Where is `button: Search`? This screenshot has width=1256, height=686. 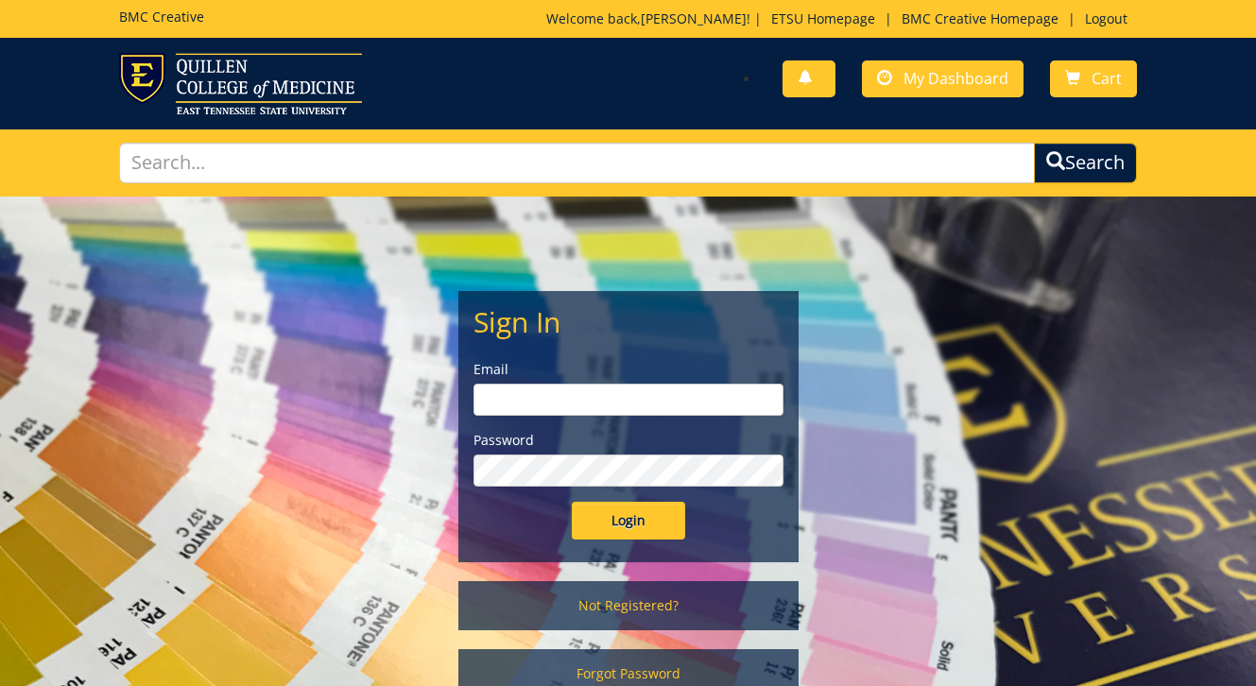
button: Search is located at coordinates (1085, 163).